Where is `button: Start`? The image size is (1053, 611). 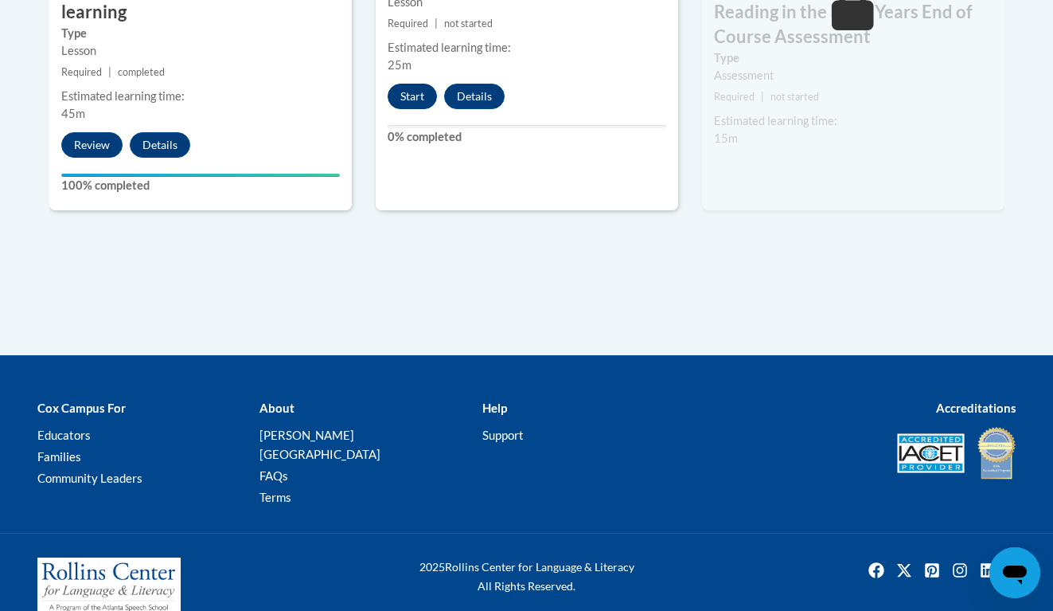 button: Start is located at coordinates (412, 96).